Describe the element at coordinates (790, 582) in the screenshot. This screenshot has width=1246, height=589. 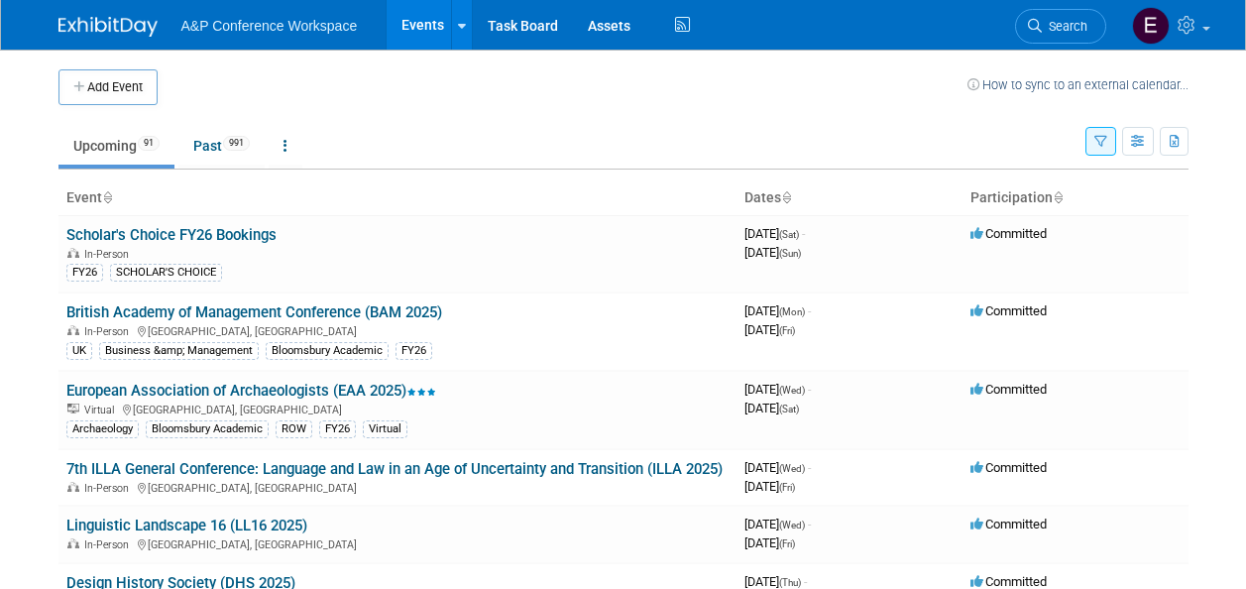
I see `span: (Thu)` at that location.